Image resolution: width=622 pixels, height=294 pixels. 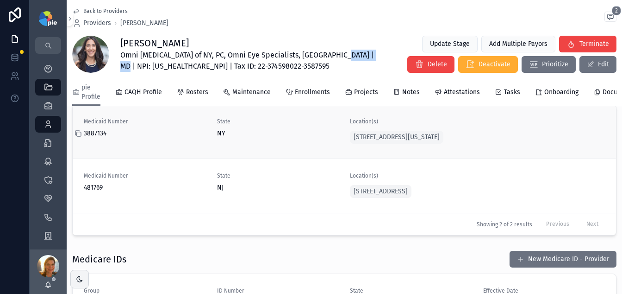 What do you see at coordinates (247, 93) in the screenshot?
I see `a: Maintenance` at bounding box center [247, 93].